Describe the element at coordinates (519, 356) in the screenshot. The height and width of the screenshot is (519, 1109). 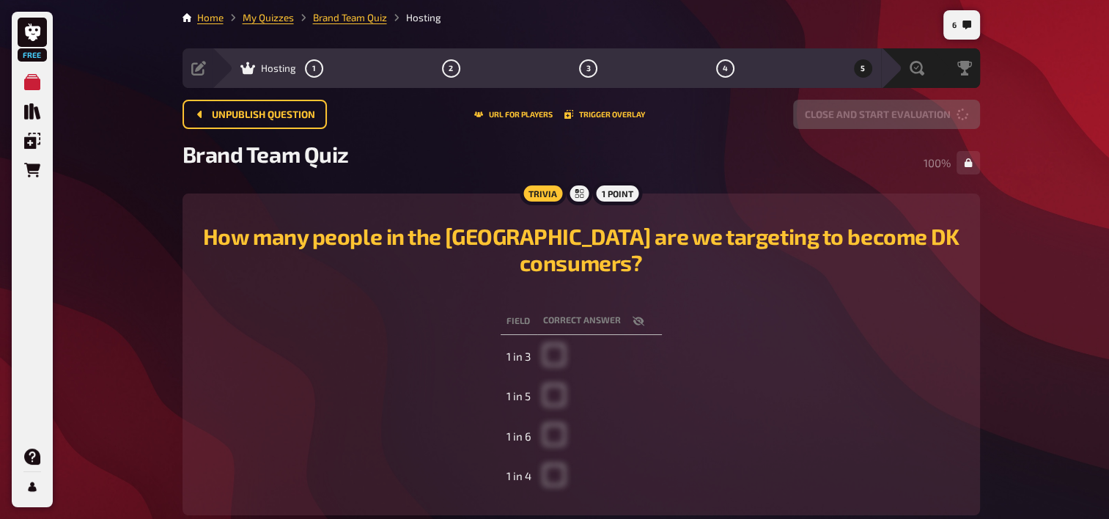
I see `td: 1 in 3` at that location.